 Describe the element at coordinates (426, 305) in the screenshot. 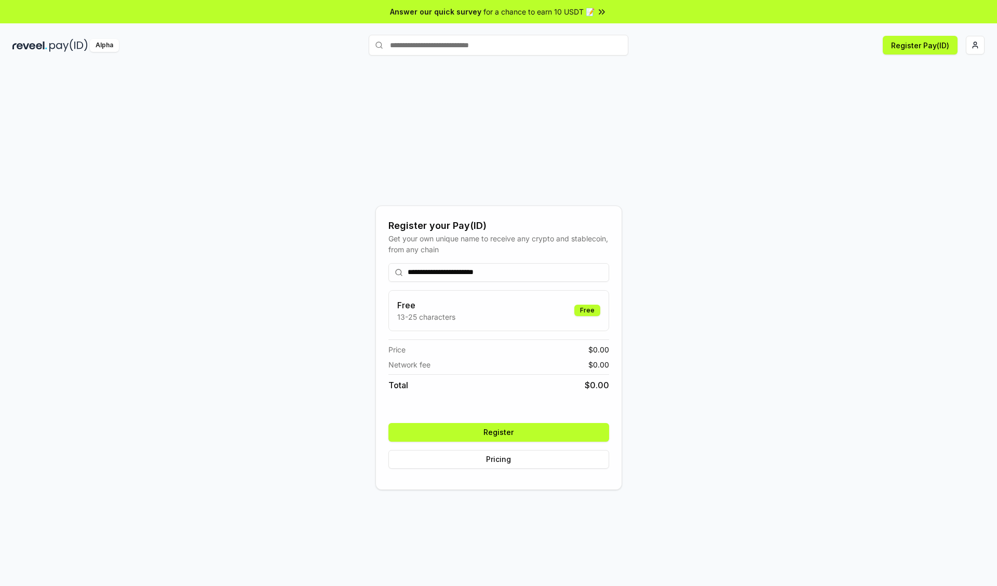

I see `h3: Free` at that location.